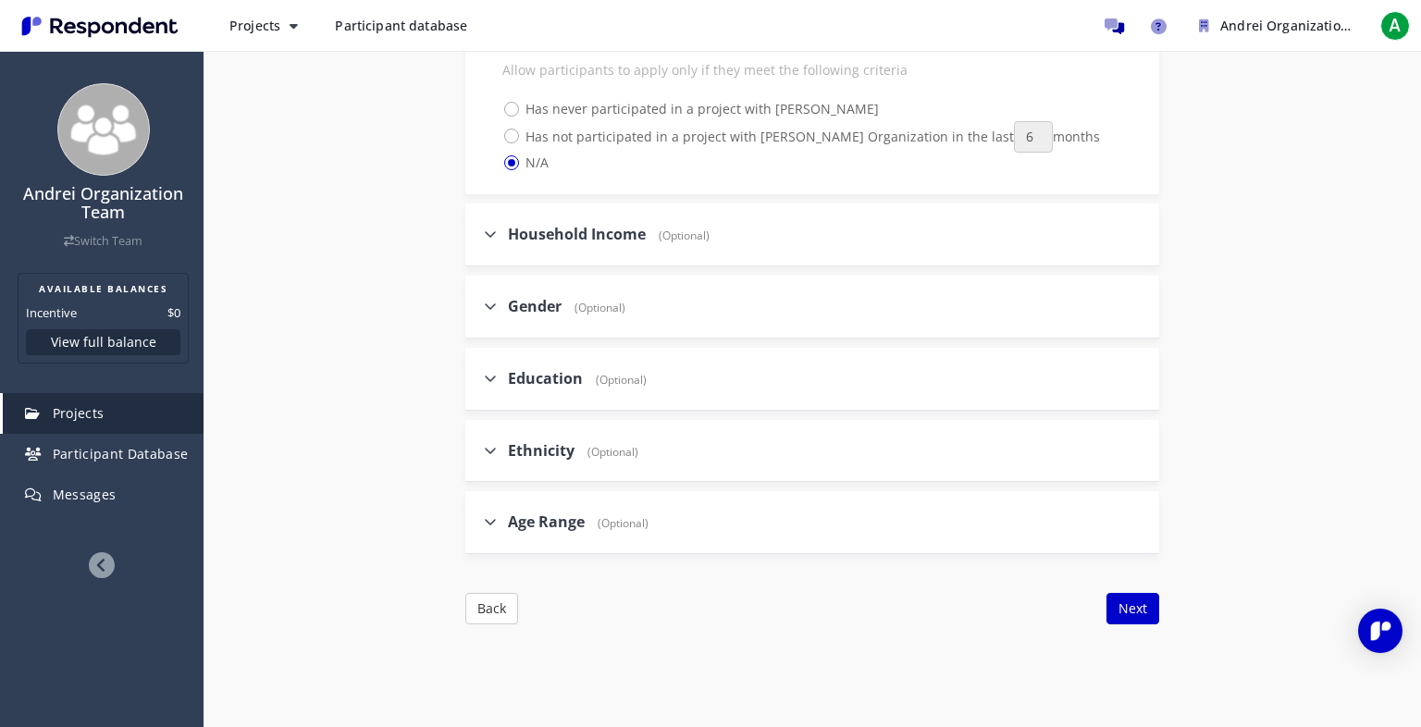  What do you see at coordinates (535, 306) in the screenshot?
I see `span: Gender` at bounding box center [535, 306].